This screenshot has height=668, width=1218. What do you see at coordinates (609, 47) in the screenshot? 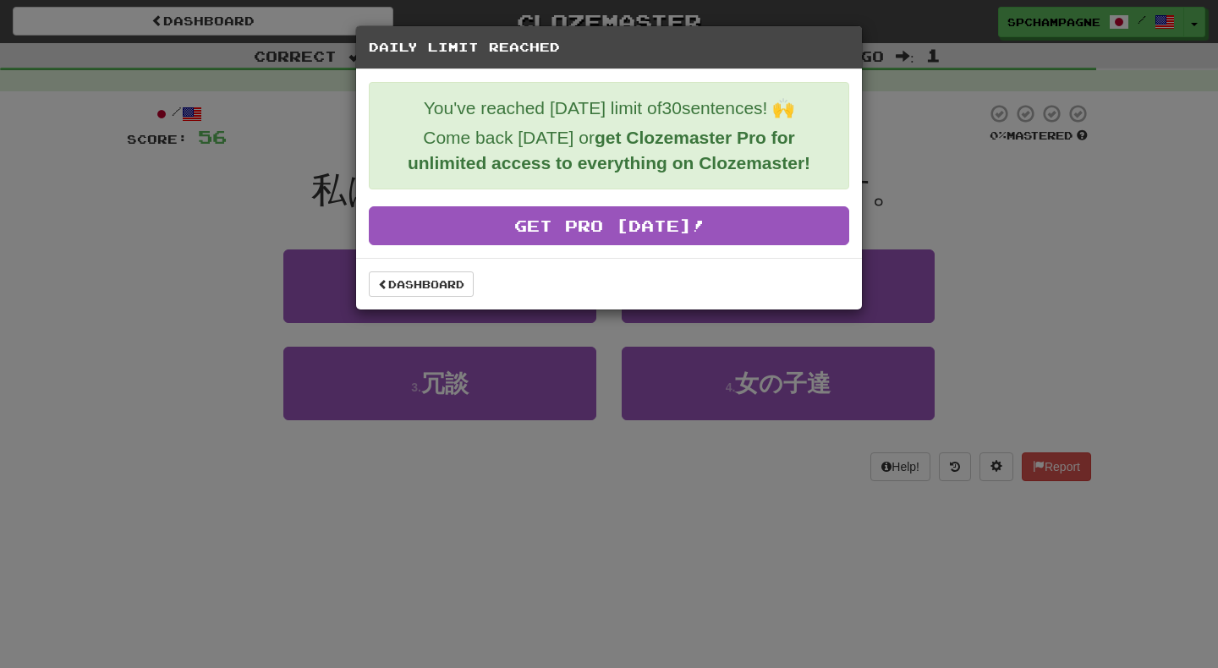
I see `h5: Daily Limit Reached` at bounding box center [609, 47].